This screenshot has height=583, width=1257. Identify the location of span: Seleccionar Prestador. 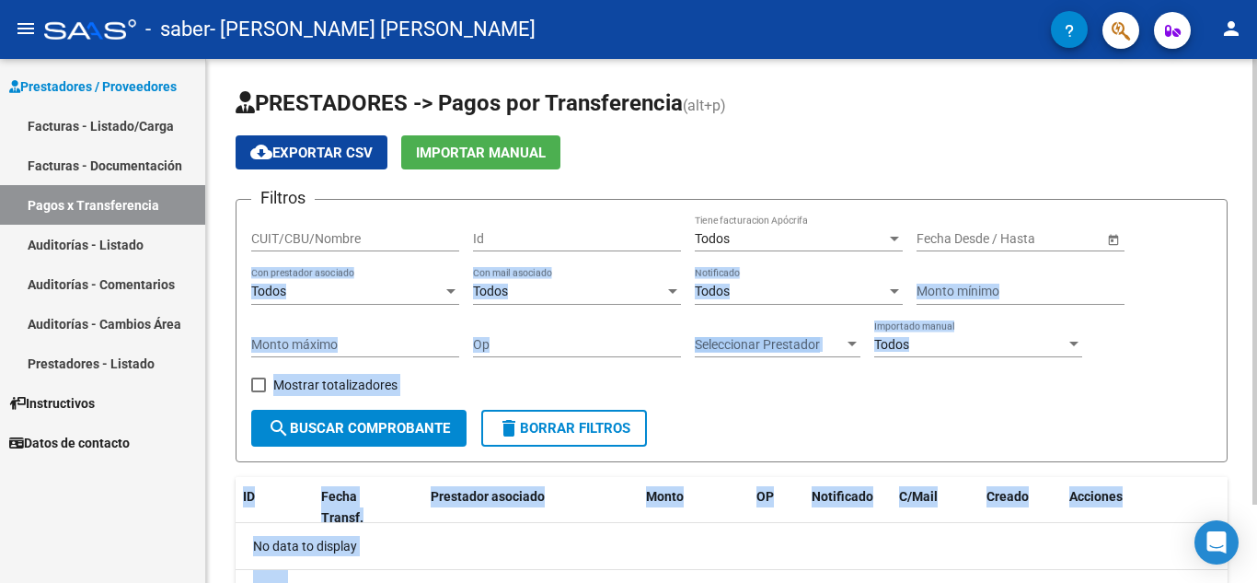
(769, 344).